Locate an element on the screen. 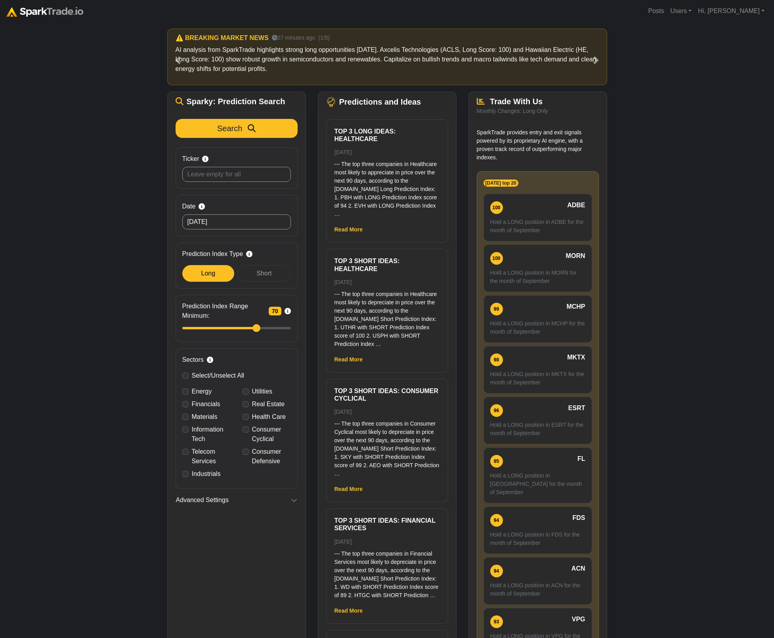  label: Materials is located at coordinates (204, 417).